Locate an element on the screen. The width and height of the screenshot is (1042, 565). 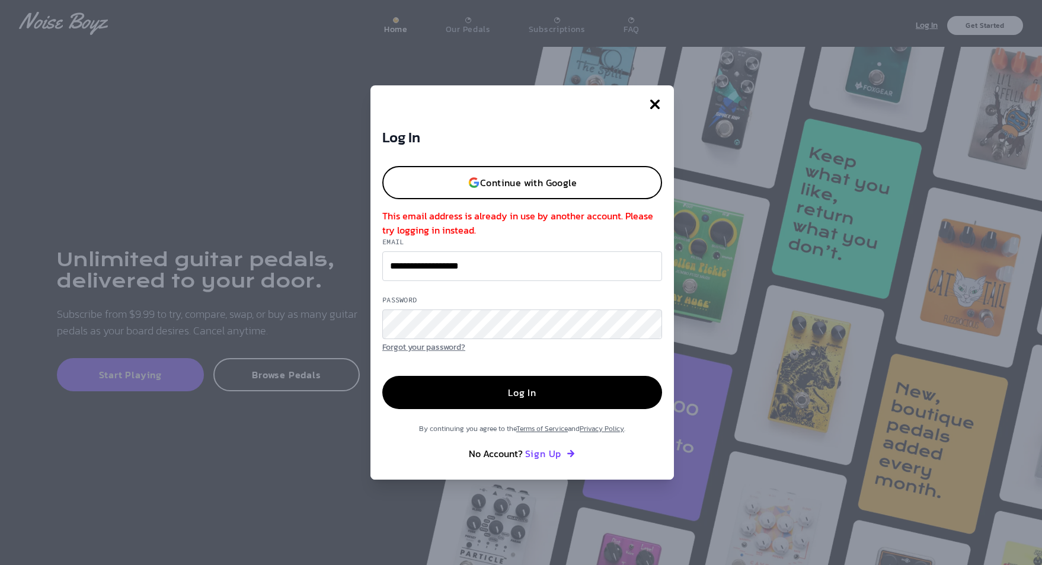
p: By continuing you agree to the and . is located at coordinates (522, 429).